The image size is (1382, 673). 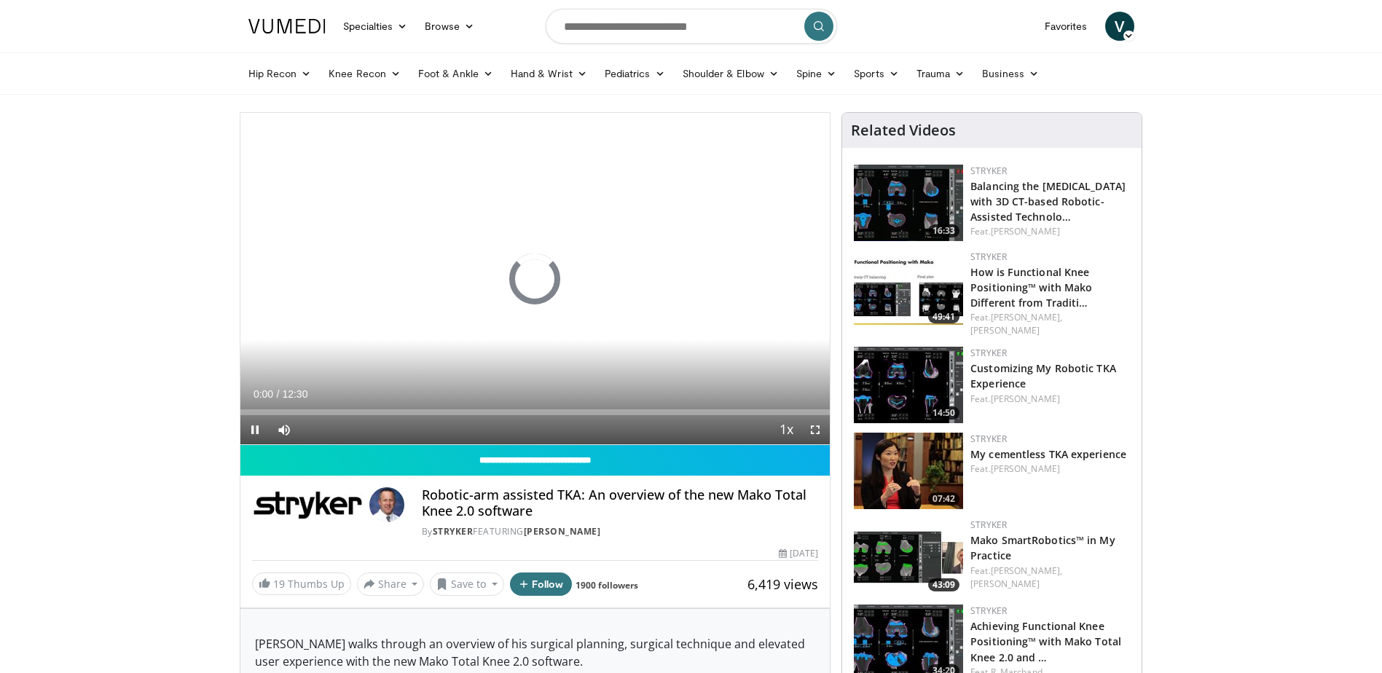 What do you see at coordinates (944, 413) in the screenshot?
I see `span: 14:50` at bounding box center [944, 413].